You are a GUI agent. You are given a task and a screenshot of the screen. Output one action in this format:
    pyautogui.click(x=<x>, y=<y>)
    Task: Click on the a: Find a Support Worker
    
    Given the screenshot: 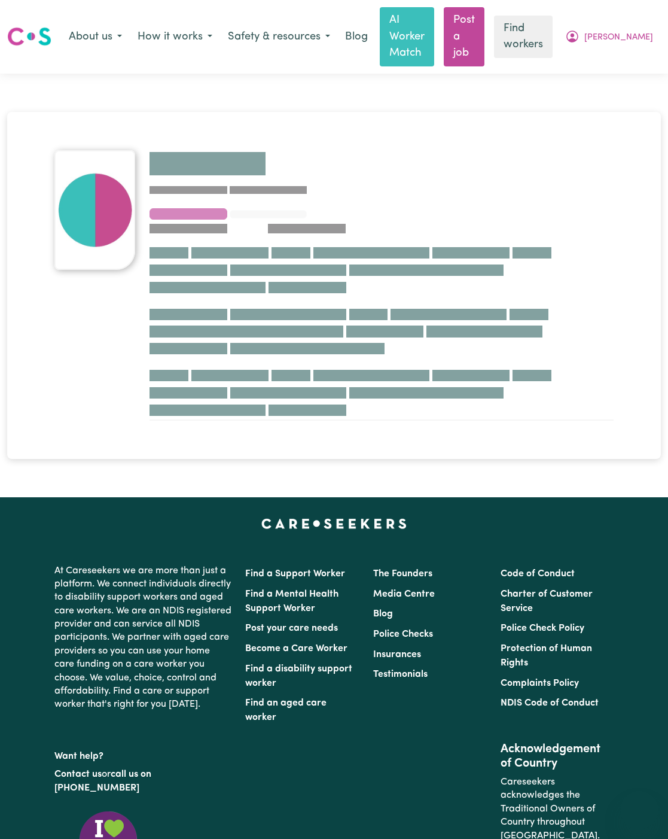 What is the action you would take?
    pyautogui.click(x=295, y=574)
    